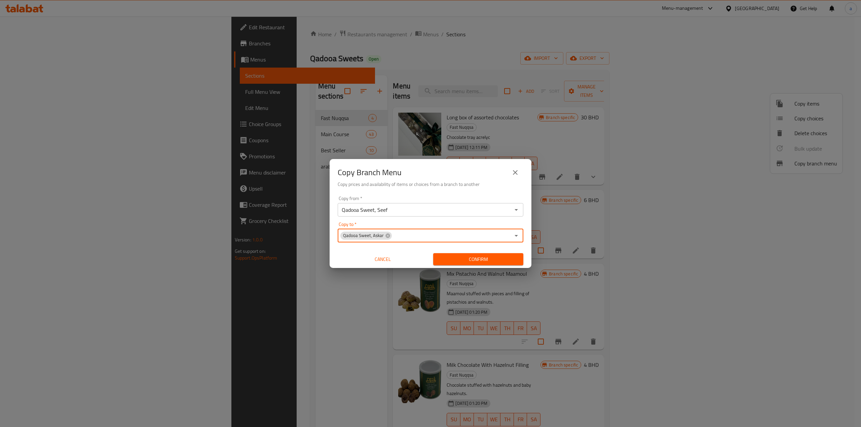 The width and height of the screenshot is (861, 427). I want to click on button: close, so click(515, 173).